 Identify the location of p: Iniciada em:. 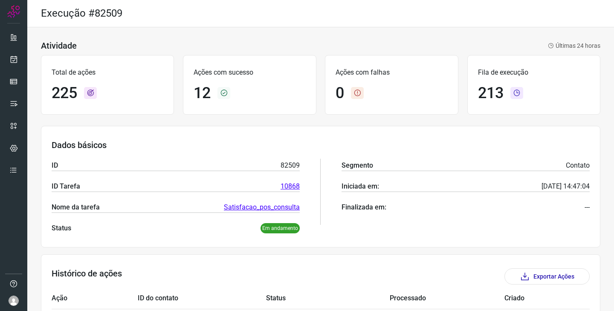
(360, 186).